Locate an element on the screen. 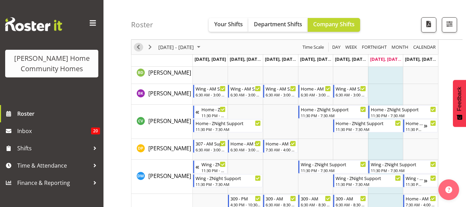  div: Daljeet Prasad"s event - Home - AM Support 1 Begin From Tuesday, September 2, 2025 at 6:30:00 AM ... is located at coordinates (245, 146).